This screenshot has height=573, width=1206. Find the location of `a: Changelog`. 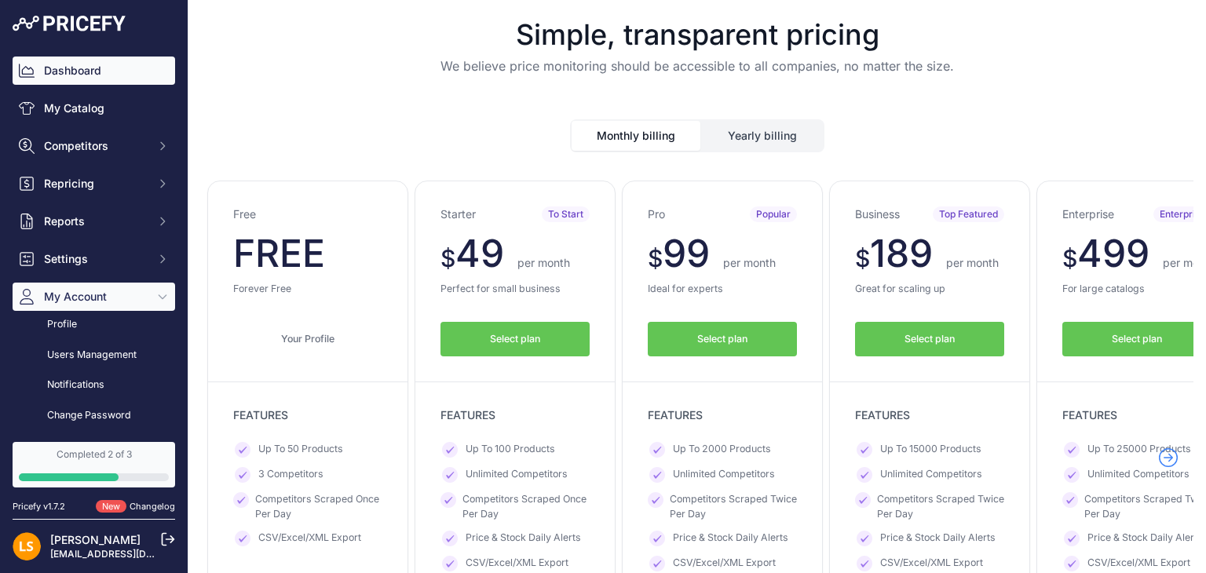

a: Changelog is located at coordinates (152, 507).